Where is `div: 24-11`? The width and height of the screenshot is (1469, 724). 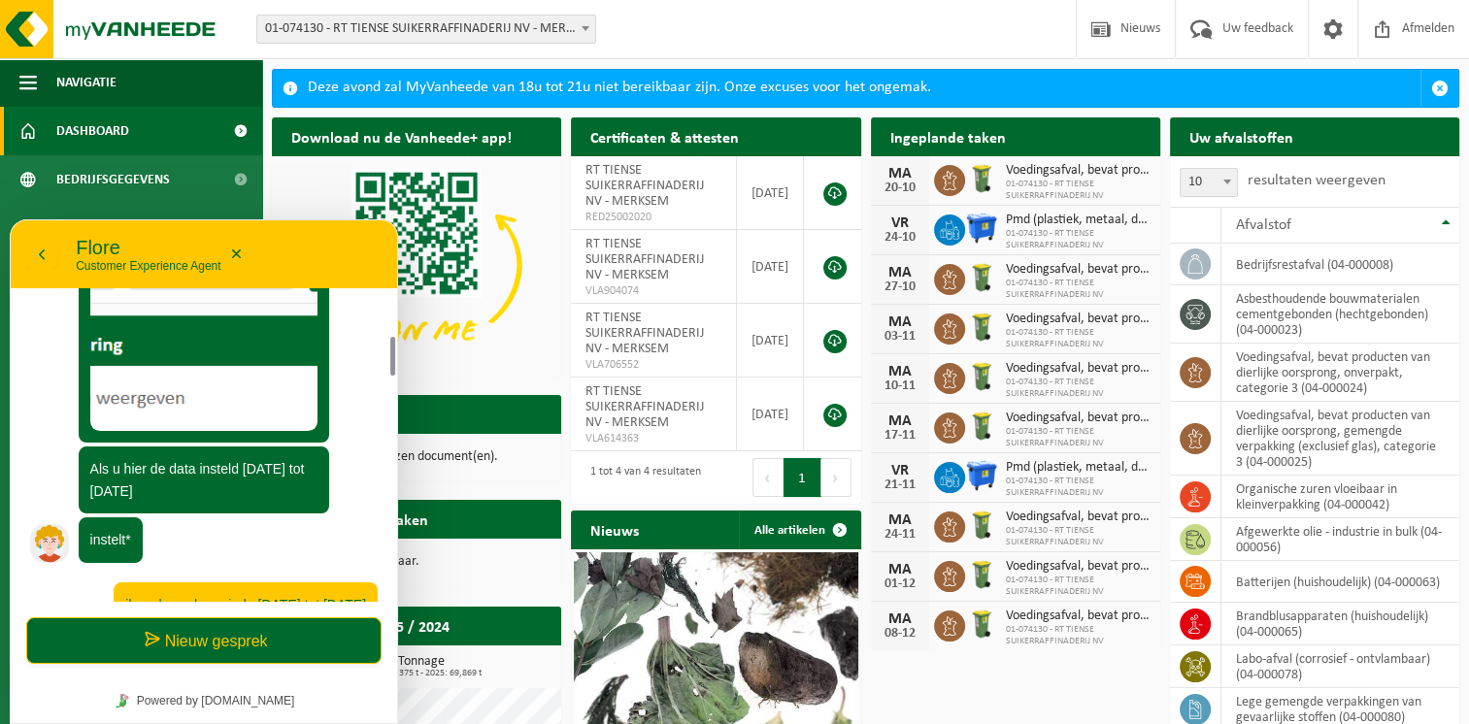
div: 24-11 is located at coordinates (900, 535).